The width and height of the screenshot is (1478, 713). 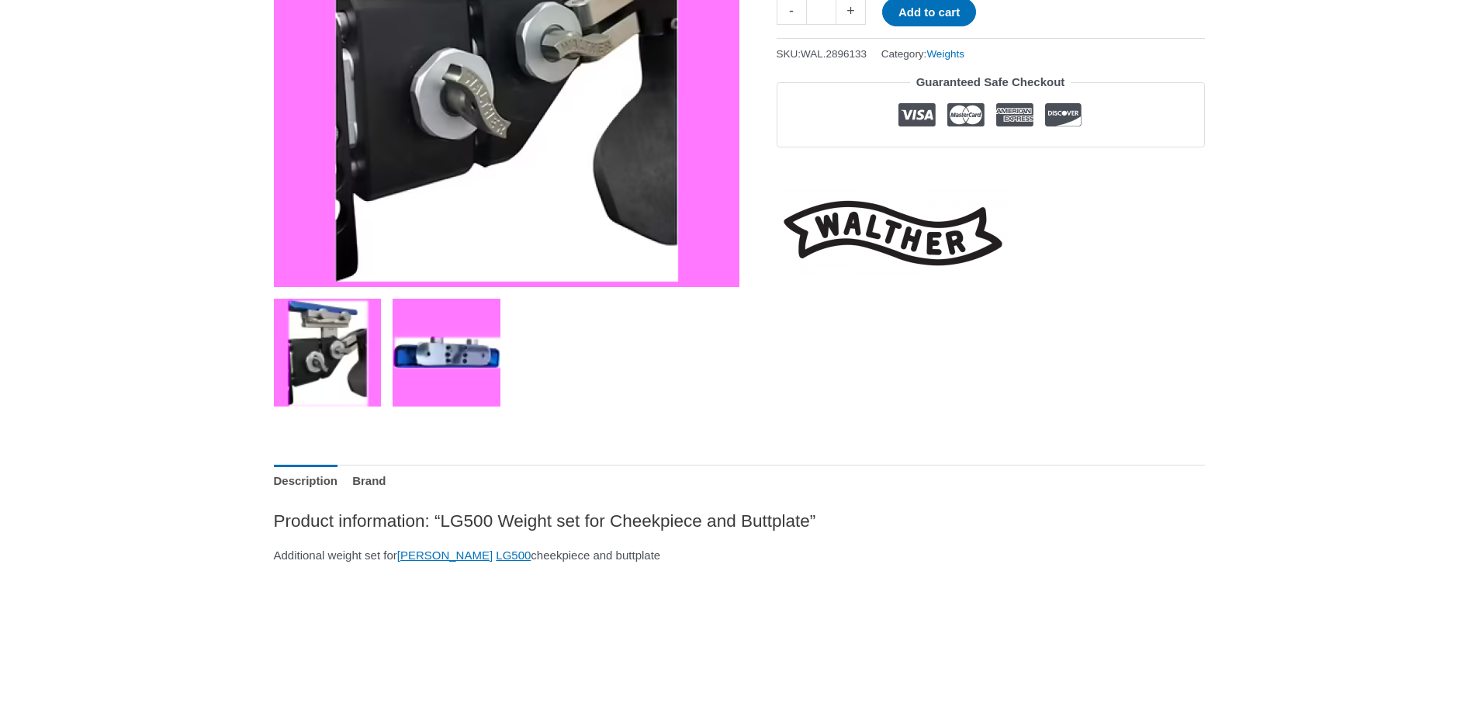 What do you see at coordinates (369, 481) in the screenshot?
I see `a: Brand` at bounding box center [369, 481].